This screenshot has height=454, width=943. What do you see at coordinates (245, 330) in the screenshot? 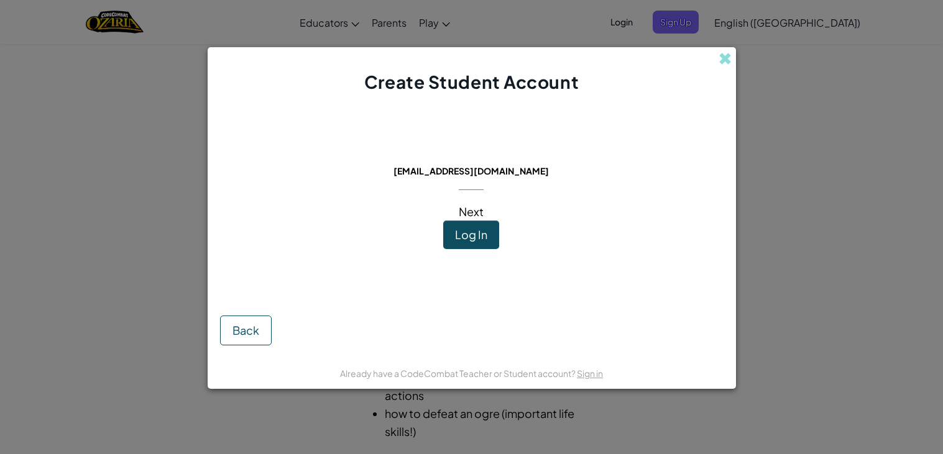
I see `span: Back` at bounding box center [245, 330].